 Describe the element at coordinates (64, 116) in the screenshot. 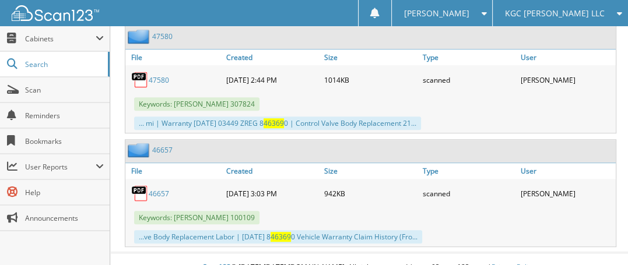

I see `span: Reminders` at that location.